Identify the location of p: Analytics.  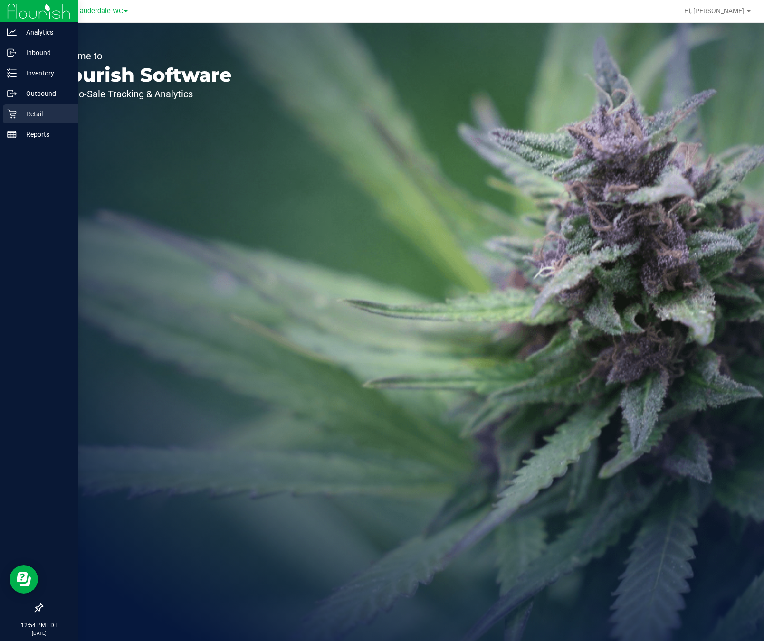
(45, 32).